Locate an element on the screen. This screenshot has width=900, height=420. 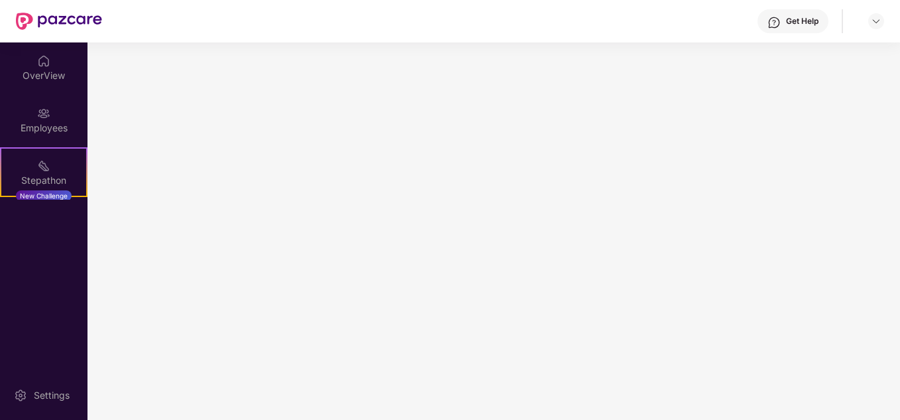
div: New Challenge is located at coordinates (44, 196).